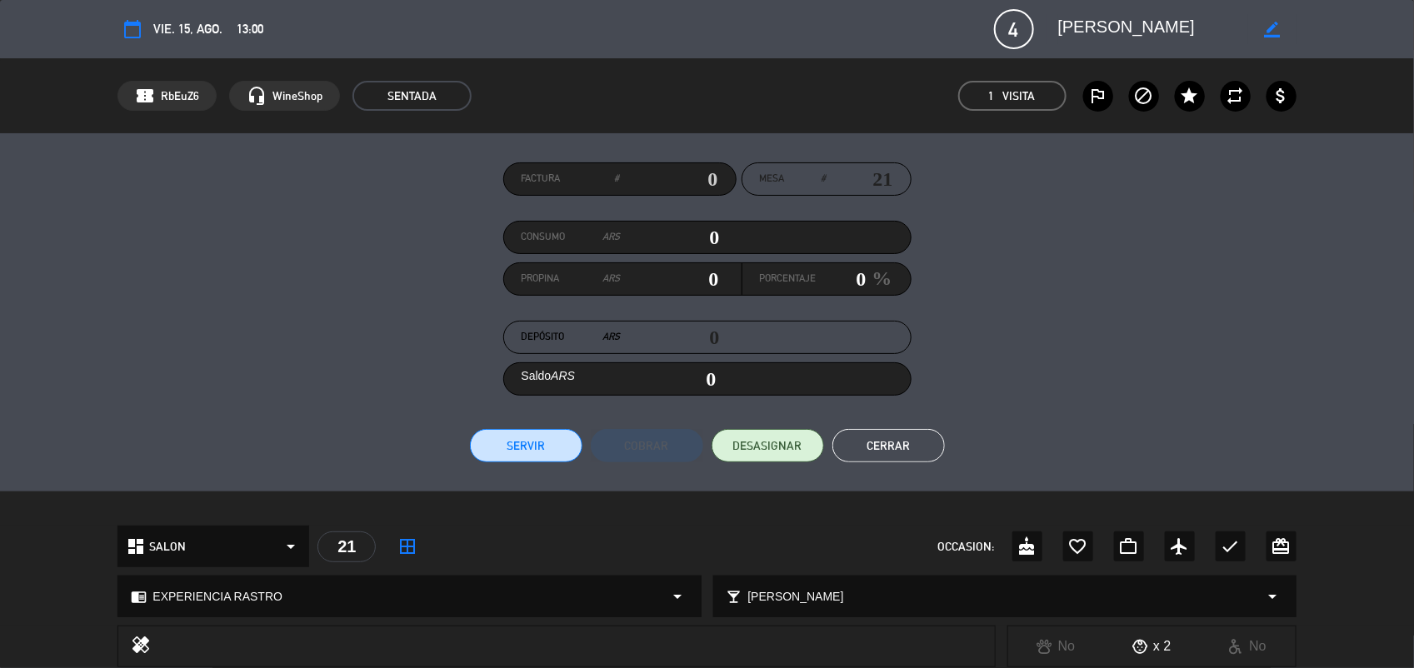 The width and height of the screenshot is (1414, 668). What do you see at coordinates (647, 446) in the screenshot?
I see `button: Cobrar` at bounding box center [647, 446].